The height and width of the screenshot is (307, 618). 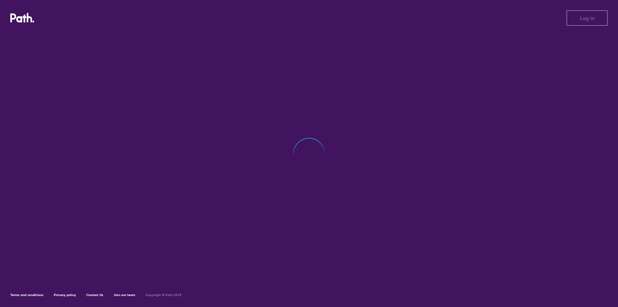 I want to click on button: Log in, so click(x=587, y=18).